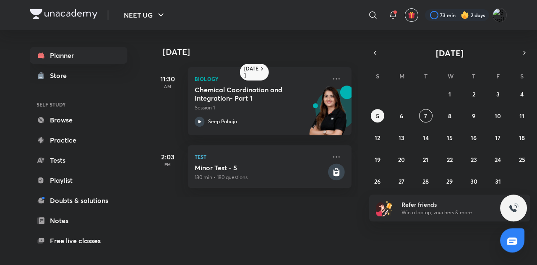  Describe the element at coordinates (426, 138) in the screenshot. I see `abbr: October 14, 2025` at that location.